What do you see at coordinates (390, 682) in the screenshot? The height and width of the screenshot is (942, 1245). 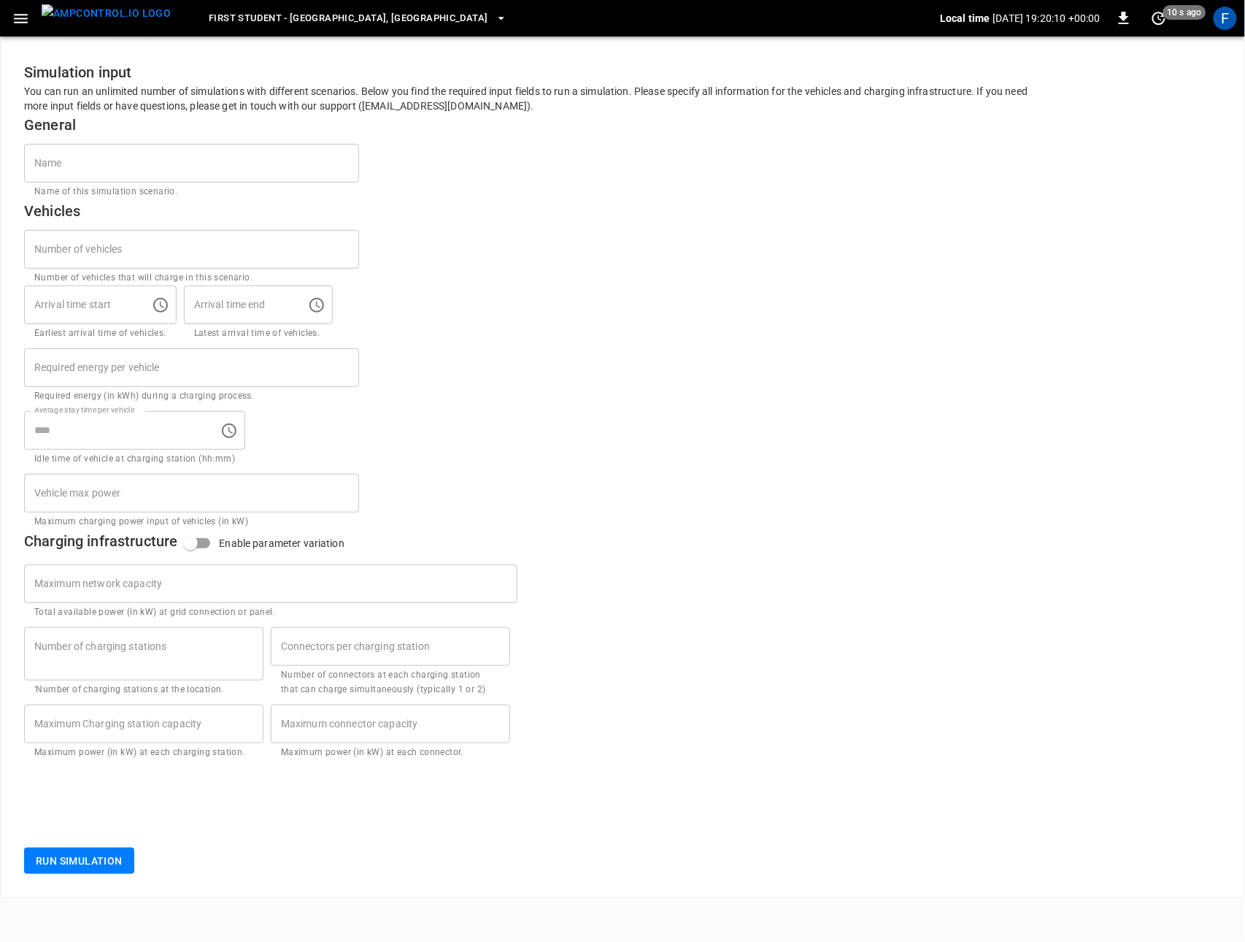 I see `p: Number of connectors at each charging station that can charge simultaneously (typically 1 or 2)` at bounding box center [390, 682].